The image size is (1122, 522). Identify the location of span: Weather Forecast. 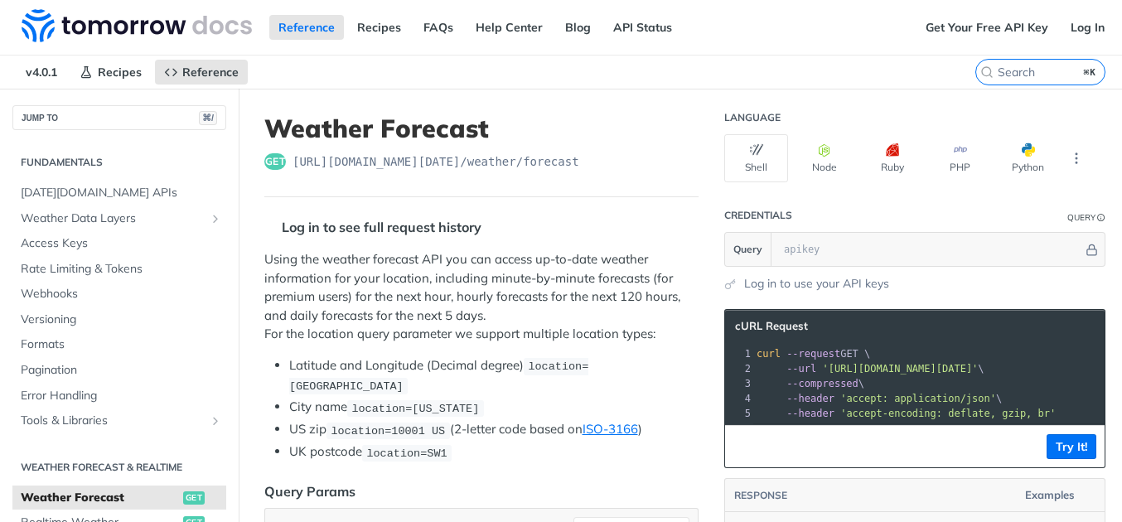
(99, 498).